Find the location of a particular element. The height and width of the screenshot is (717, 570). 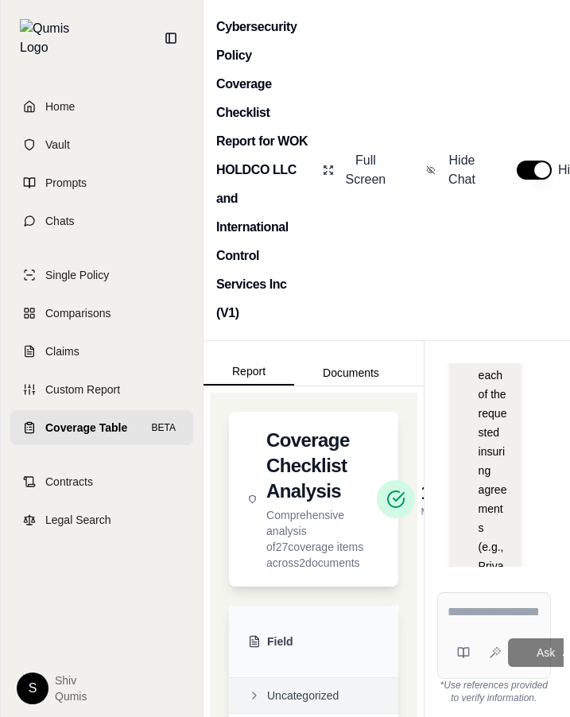

a: Claims is located at coordinates (102, 351).